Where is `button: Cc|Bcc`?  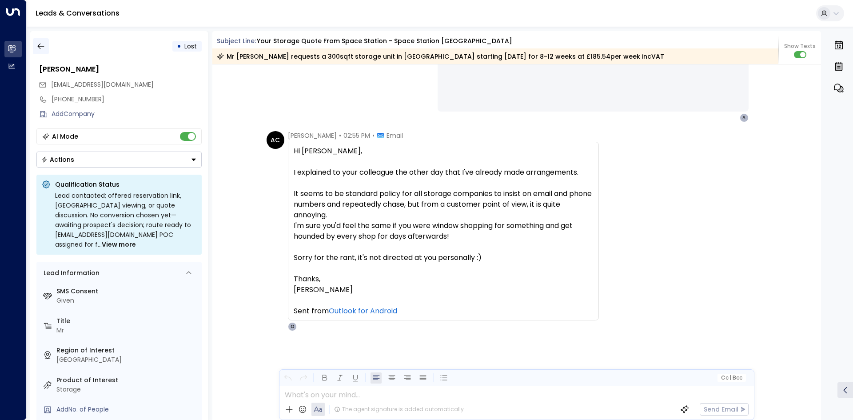 button: Cc|Bcc is located at coordinates (732, 378).